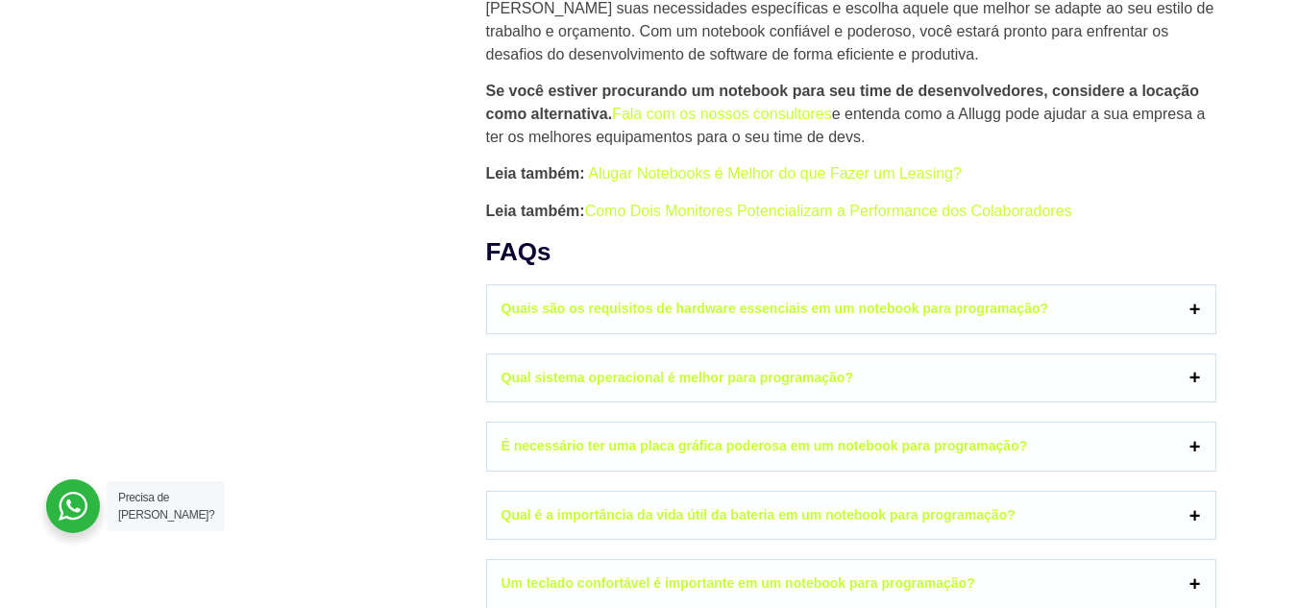 This screenshot has width=1298, height=608. I want to click on strong: Se você estiver procurando um notebook para seu time de desenvolvedores, considere a locação como..., so click(842, 102).